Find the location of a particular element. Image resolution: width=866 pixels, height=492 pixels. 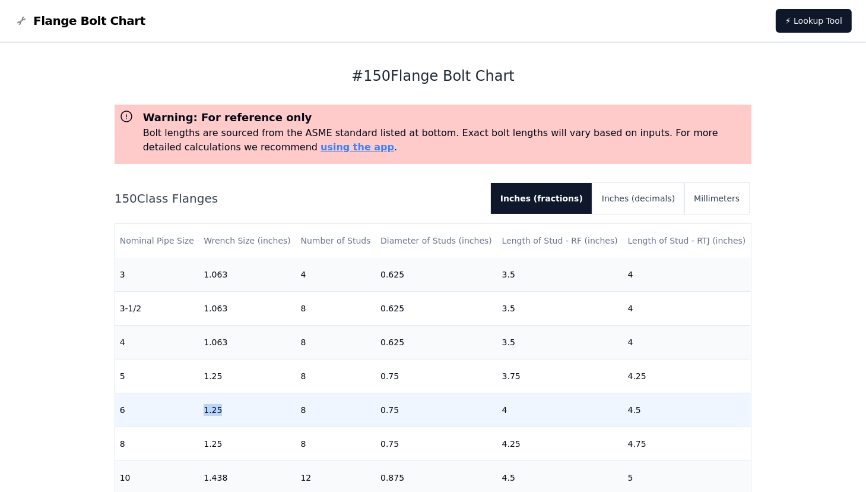

th: Number of Studs is located at coordinates (336, 241).